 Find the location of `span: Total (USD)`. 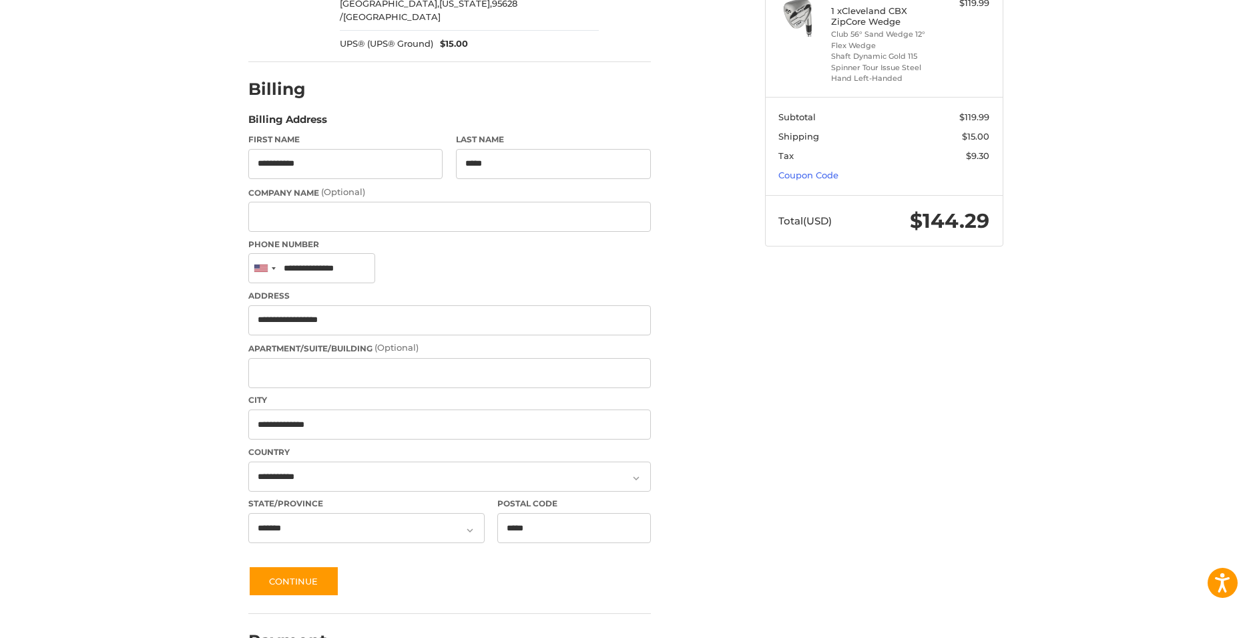

span: Total (USD) is located at coordinates (805, 220).